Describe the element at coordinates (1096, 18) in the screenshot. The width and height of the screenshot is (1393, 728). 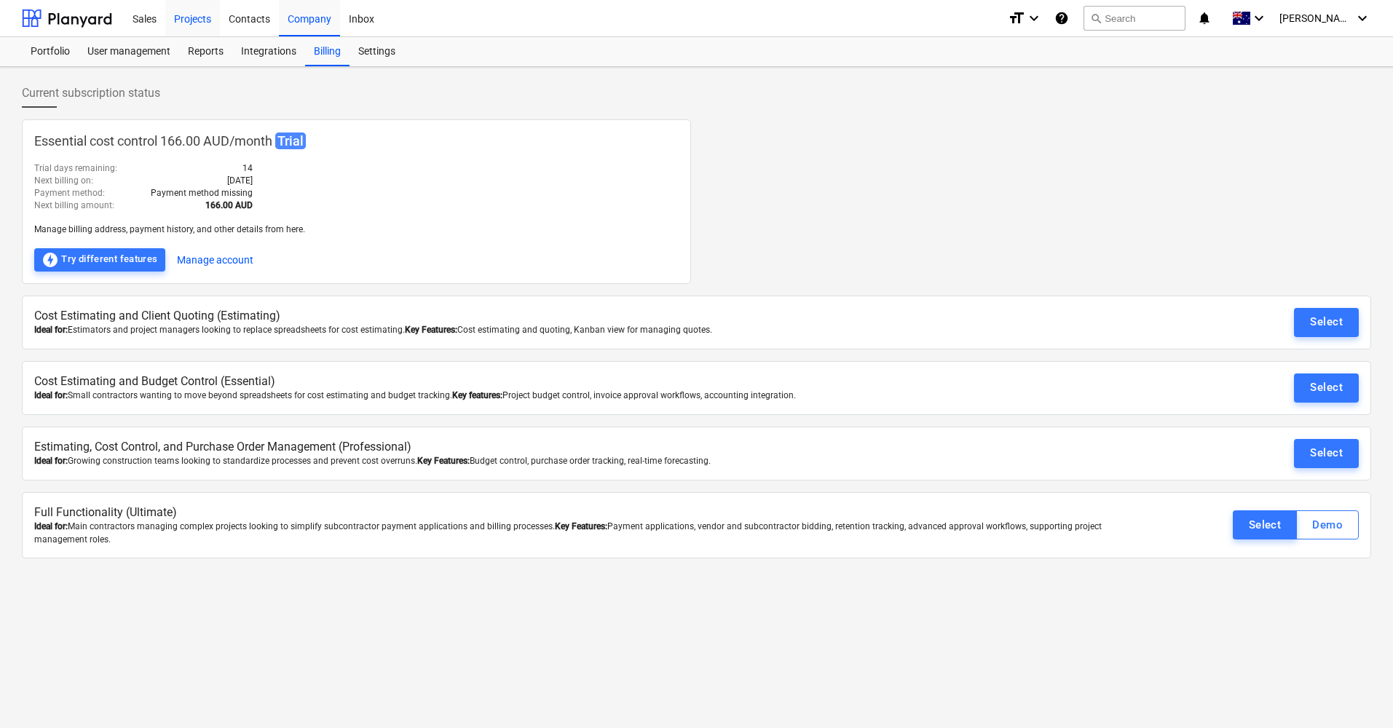
I see `span: search` at that location.